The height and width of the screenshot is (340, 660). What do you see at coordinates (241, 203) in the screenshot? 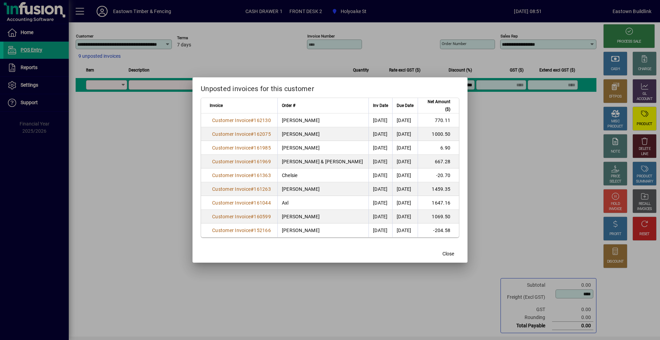
I see `a: Customer Invoice#161044` at bounding box center [241, 203].